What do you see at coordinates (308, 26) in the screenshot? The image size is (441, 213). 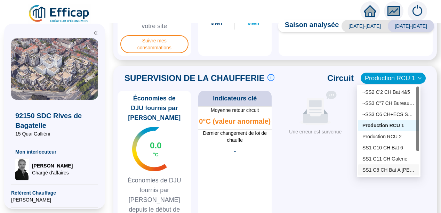 I see `span: Saison analysée` at bounding box center [308, 26].